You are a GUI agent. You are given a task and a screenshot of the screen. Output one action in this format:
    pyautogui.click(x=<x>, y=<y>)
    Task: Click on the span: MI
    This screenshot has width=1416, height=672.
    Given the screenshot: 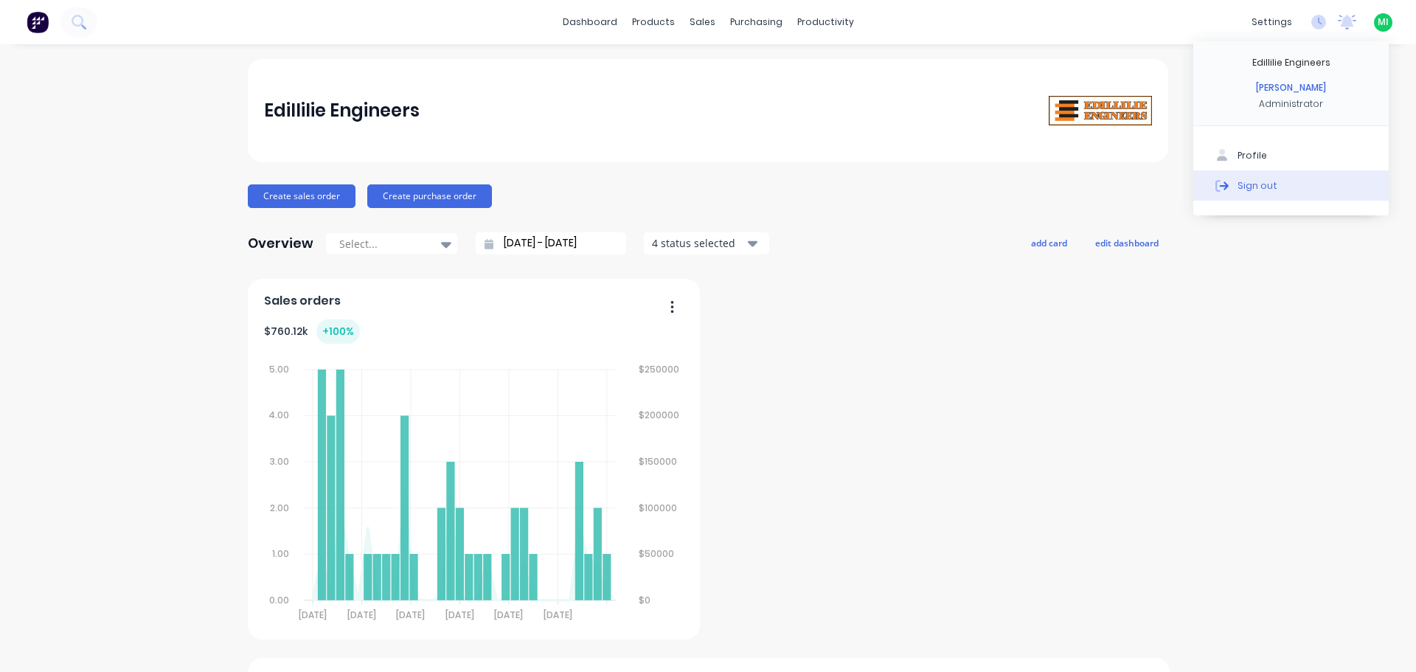 What is the action you would take?
    pyautogui.click(x=1383, y=22)
    